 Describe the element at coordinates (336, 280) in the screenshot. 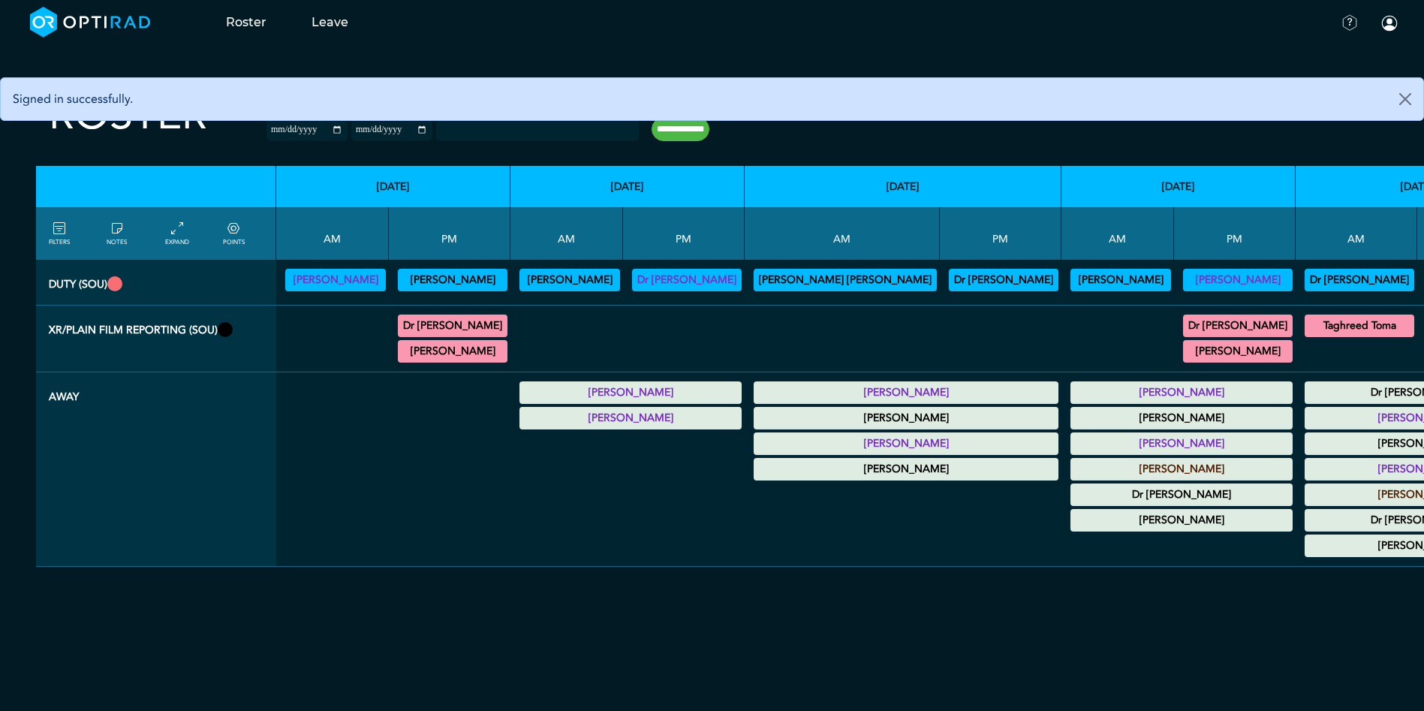

I see `div: Vetting 09:00 - 13:00` at that location.